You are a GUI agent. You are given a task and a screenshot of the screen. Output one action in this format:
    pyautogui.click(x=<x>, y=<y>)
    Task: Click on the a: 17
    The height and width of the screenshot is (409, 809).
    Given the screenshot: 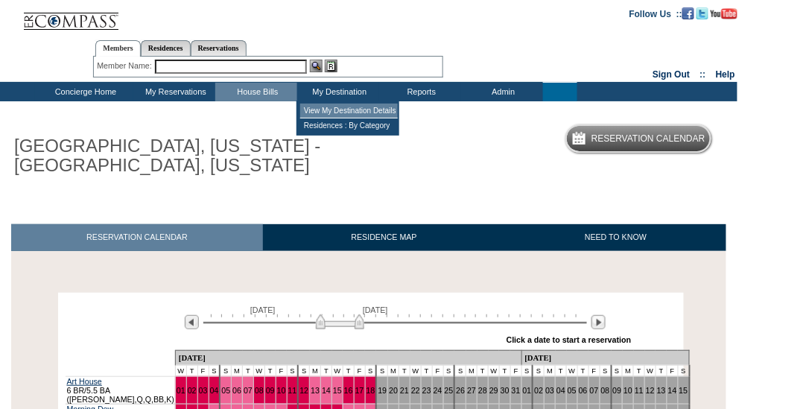 What is the action you would take?
    pyautogui.click(x=360, y=390)
    